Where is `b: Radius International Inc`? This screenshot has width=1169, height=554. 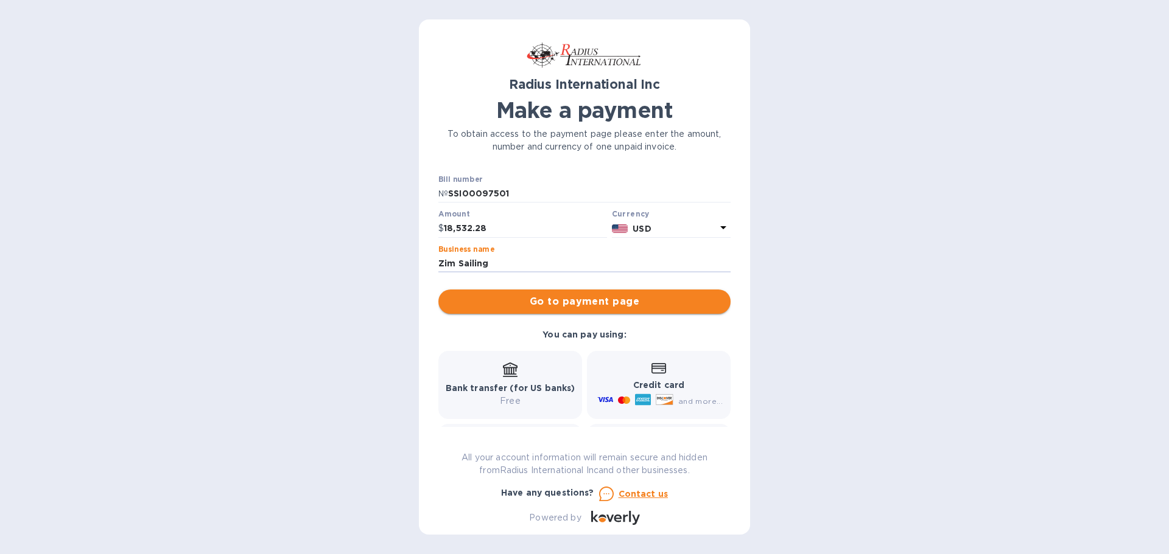
b: Radius International Inc is located at coordinates (584, 84).